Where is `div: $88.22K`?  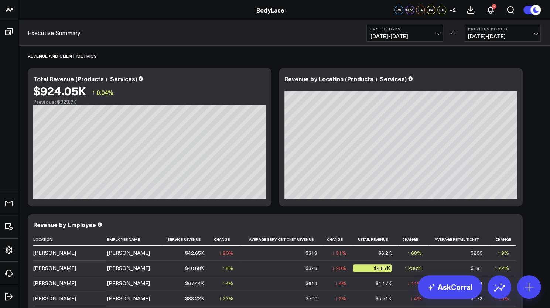 div: $88.22K is located at coordinates (195, 298).